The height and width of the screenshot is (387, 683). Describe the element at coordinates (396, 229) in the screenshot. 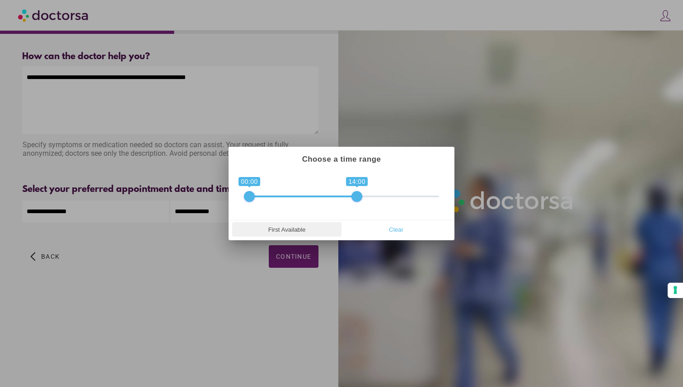

I see `button: Clear` at that location.